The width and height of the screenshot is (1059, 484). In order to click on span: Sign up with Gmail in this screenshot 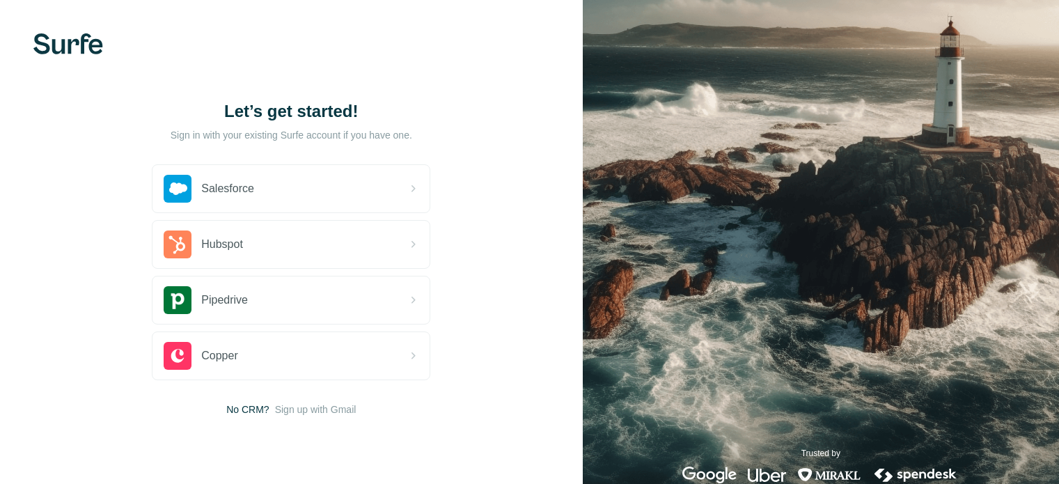, I will do `click(315, 409)`.